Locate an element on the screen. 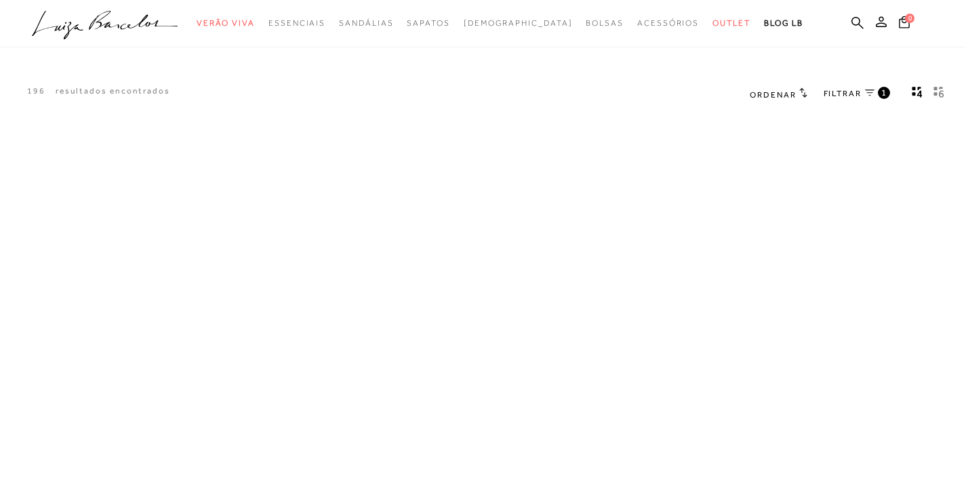 The image size is (966, 481). a: BLOG LB is located at coordinates (783, 23).